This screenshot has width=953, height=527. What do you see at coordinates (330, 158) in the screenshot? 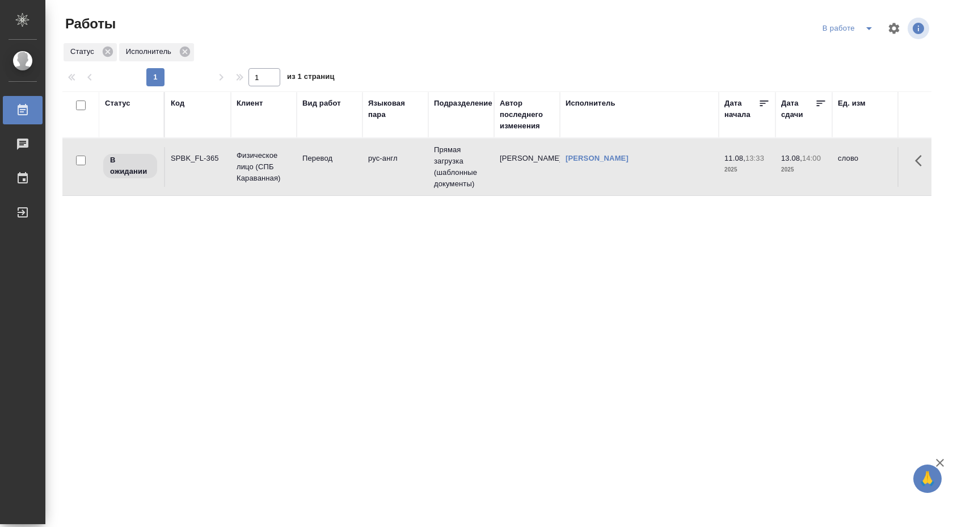
I see `p: Перевод` at bounding box center [330, 158].